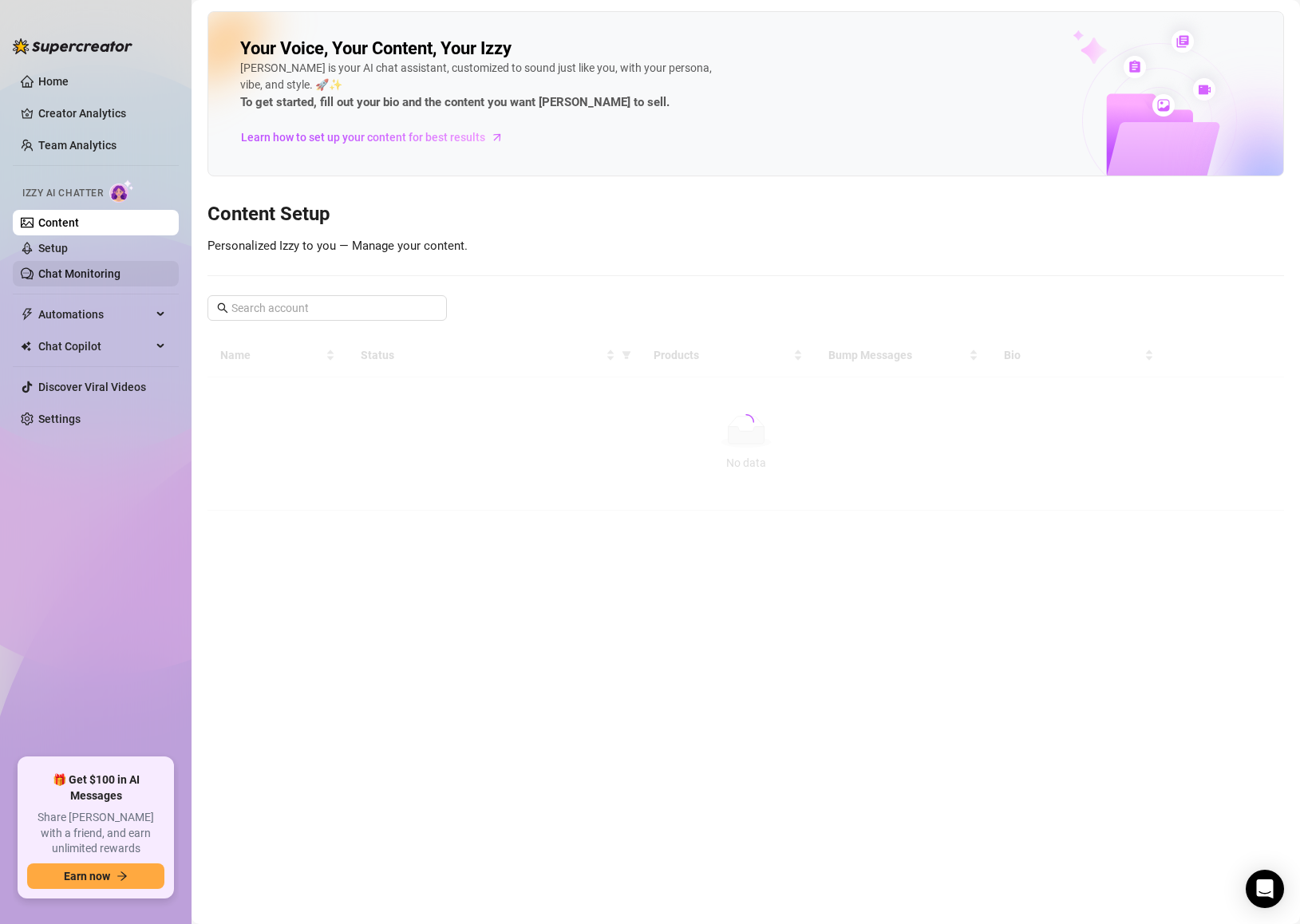  What do you see at coordinates (53, 248) in the screenshot?
I see `a: Setup` at bounding box center [53, 248].